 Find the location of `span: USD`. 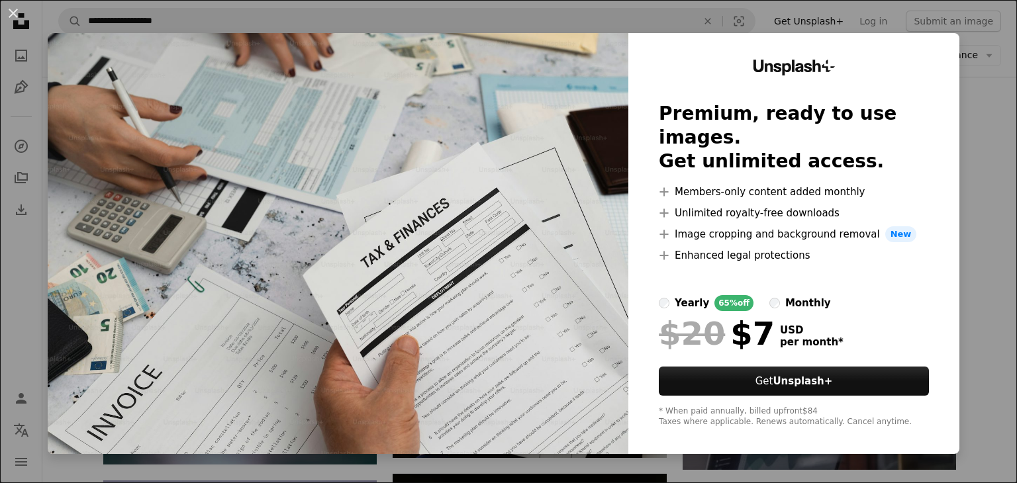

span: USD is located at coordinates (812, 330).